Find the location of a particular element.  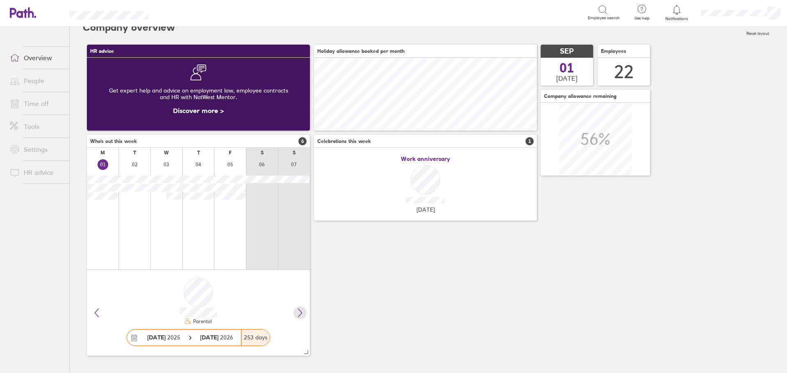

div: W is located at coordinates (166, 153).